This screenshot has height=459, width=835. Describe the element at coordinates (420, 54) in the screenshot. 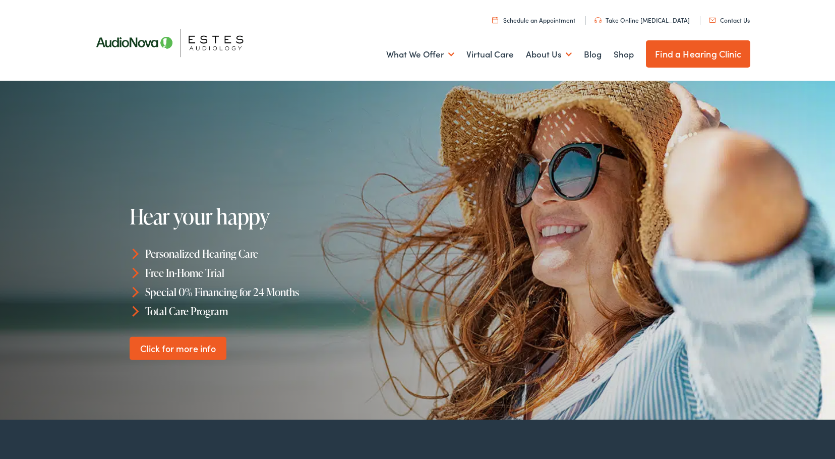

I see `a: What We Offer` at that location.